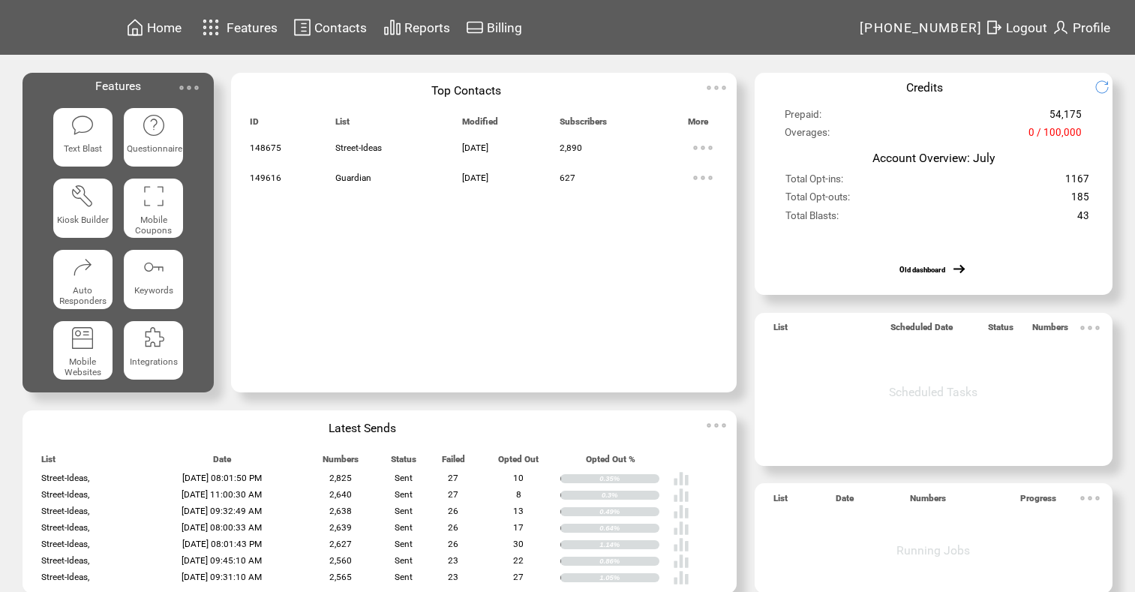 This screenshot has width=1135, height=592. Describe the element at coordinates (1081, 27) in the screenshot. I see `a: Profile` at that location.